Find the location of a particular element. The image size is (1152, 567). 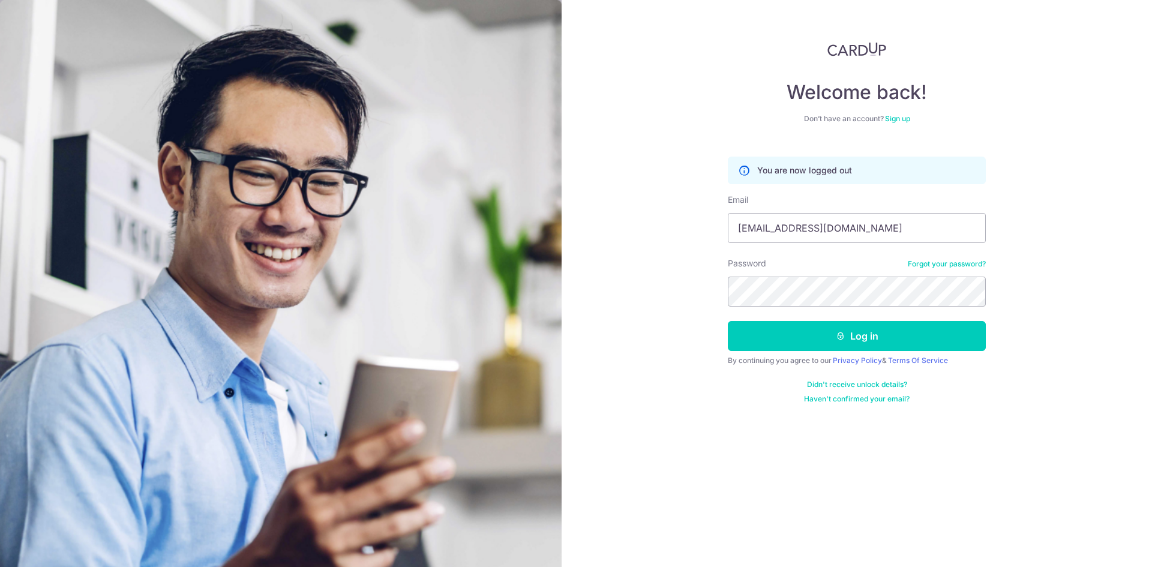

h4: Welcome back! is located at coordinates (857, 92).